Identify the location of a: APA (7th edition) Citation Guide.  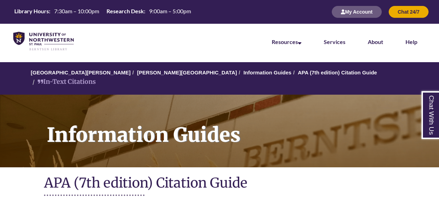
(337, 72).